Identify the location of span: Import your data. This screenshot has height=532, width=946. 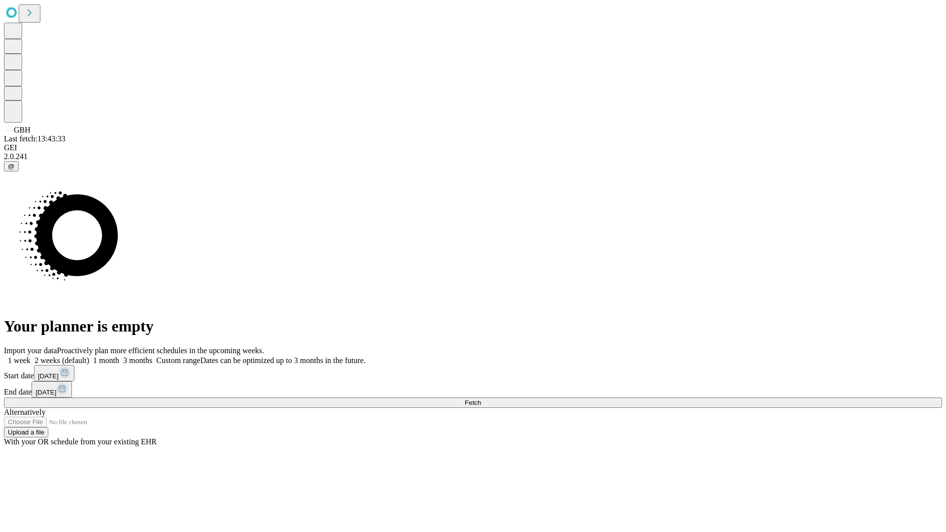
(31, 350).